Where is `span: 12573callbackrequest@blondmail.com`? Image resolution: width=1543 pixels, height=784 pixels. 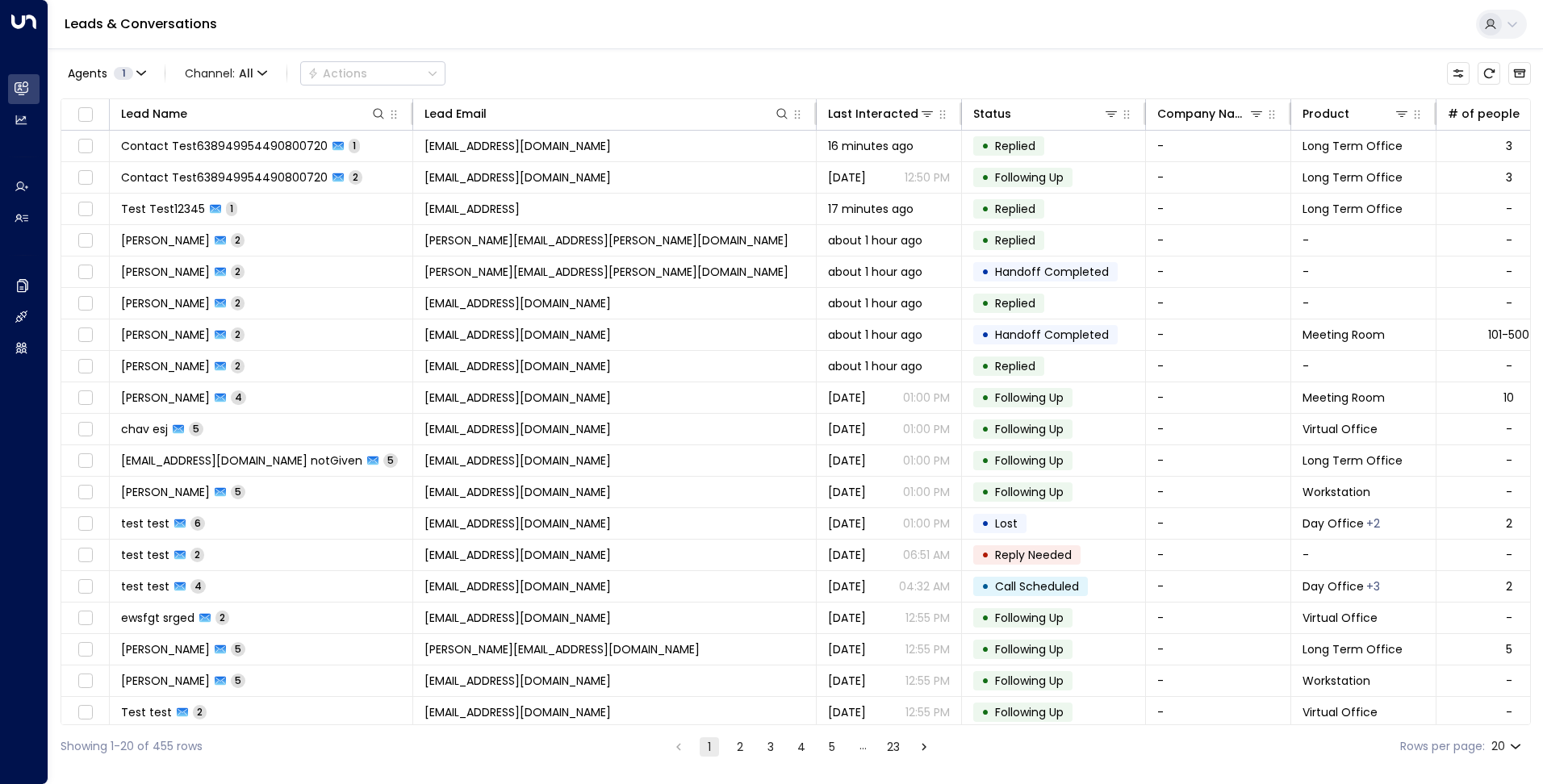 span: 12573callbackrequest@blondmail.com is located at coordinates (517, 681).